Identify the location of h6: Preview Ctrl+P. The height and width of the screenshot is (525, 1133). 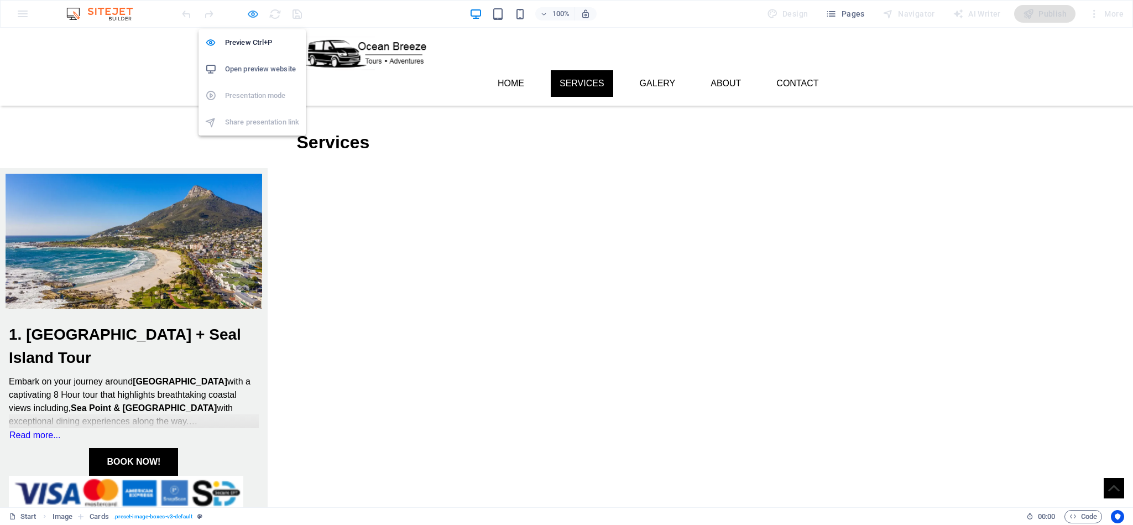
(262, 43).